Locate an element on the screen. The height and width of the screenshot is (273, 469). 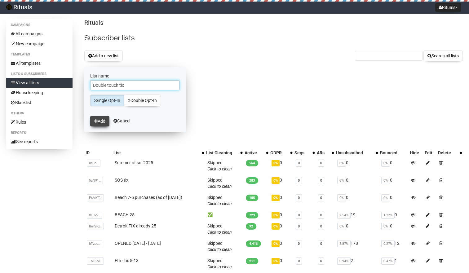
span: 3.87% is located at coordinates (344, 244).